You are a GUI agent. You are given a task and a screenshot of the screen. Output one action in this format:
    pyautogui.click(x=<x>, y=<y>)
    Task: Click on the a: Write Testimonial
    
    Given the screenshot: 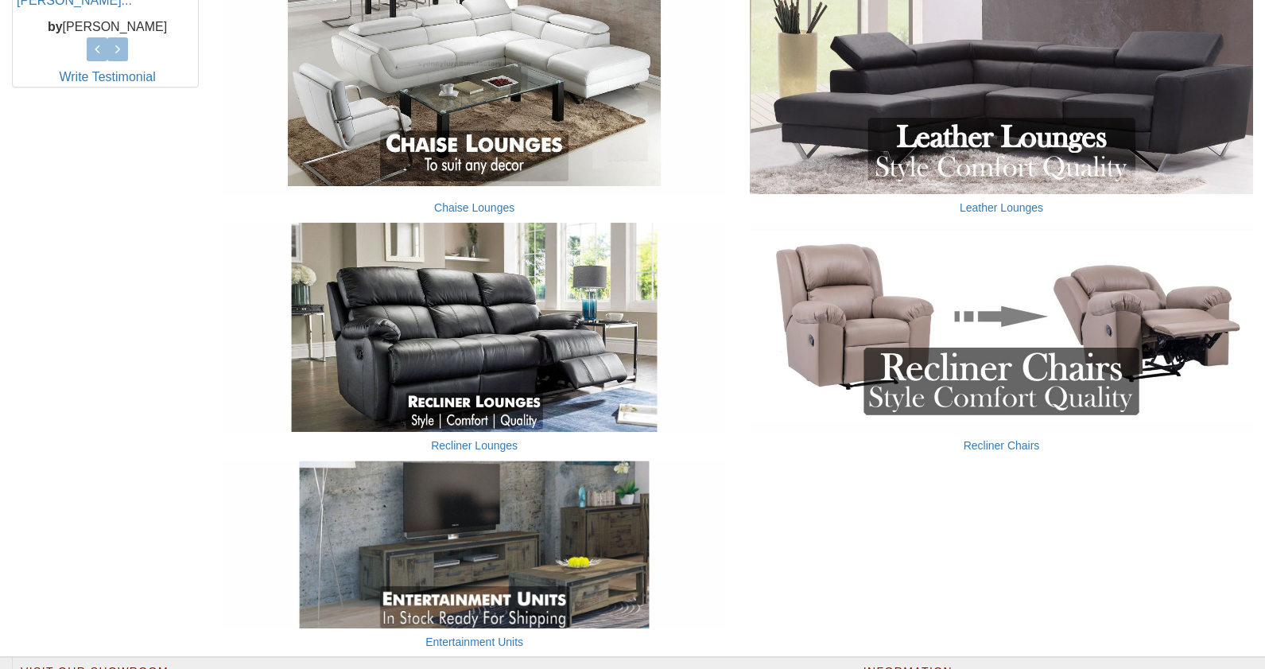 What is the action you would take?
    pyautogui.click(x=107, y=76)
    